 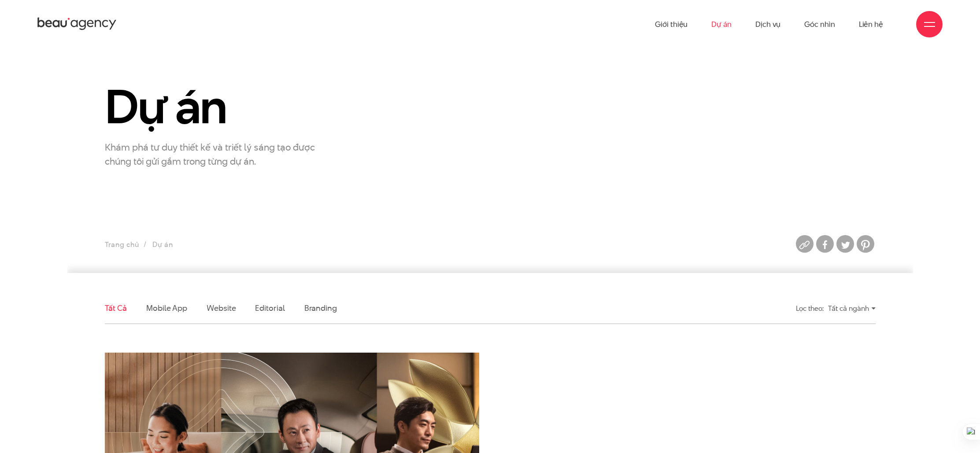 What do you see at coordinates (215, 154) in the screenshot?
I see `p: Khám phá tư duy thiết kế và triết lý sáng tạo được chúng tôi gửi gắm trong từng dự án.` at bounding box center [215, 154].